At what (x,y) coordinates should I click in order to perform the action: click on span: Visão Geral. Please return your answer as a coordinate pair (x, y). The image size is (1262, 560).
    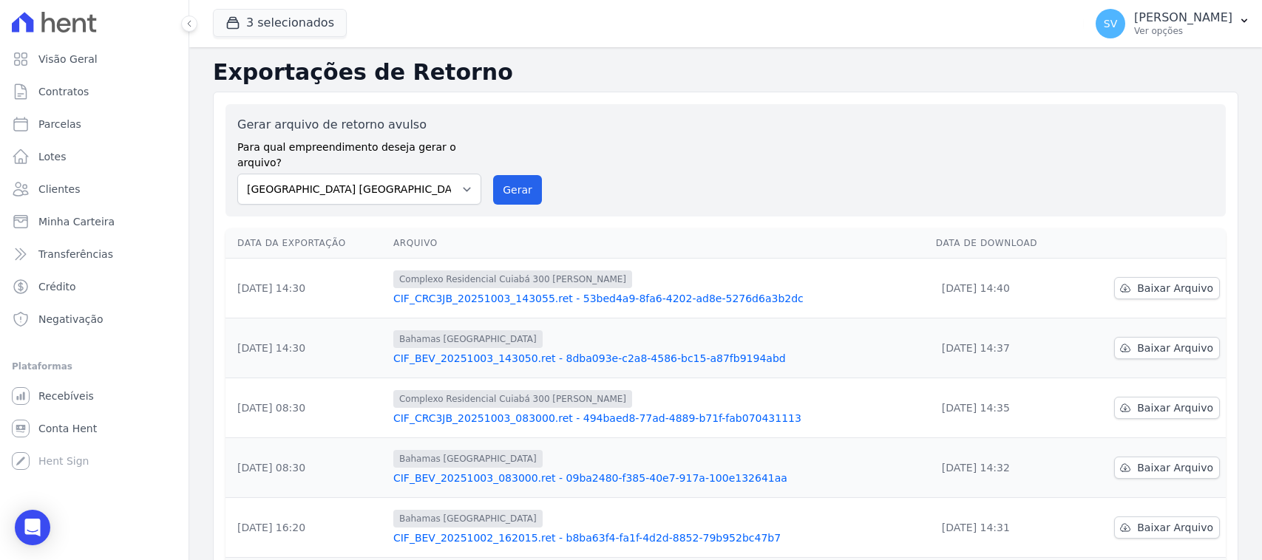
    Looking at the image, I should click on (68, 59).